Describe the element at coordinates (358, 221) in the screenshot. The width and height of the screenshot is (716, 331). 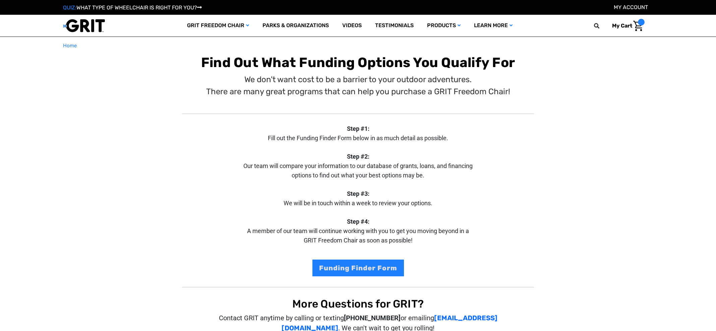
I see `strong: Step #4:` at that location.